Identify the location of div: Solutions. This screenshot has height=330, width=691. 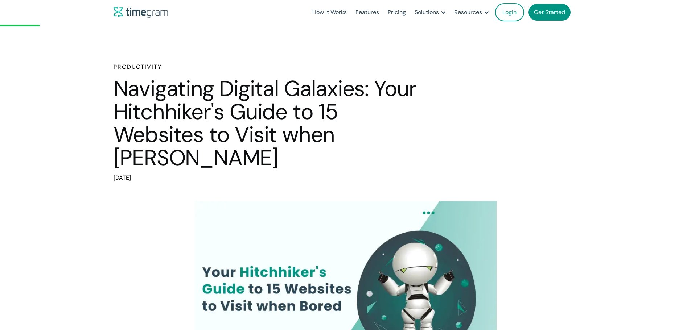
(426, 12).